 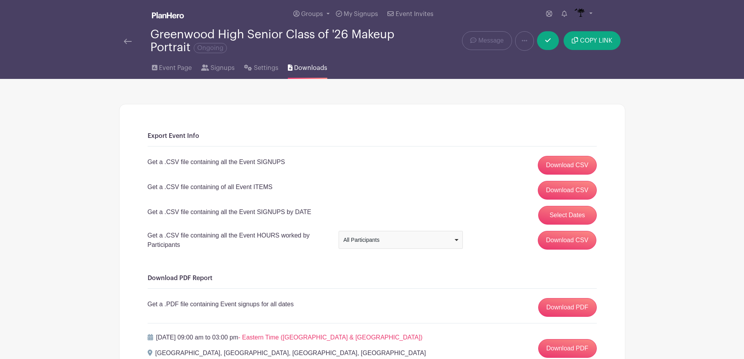 What do you see at coordinates (210, 48) in the screenshot?
I see `span: Ongoing` at bounding box center [210, 48].